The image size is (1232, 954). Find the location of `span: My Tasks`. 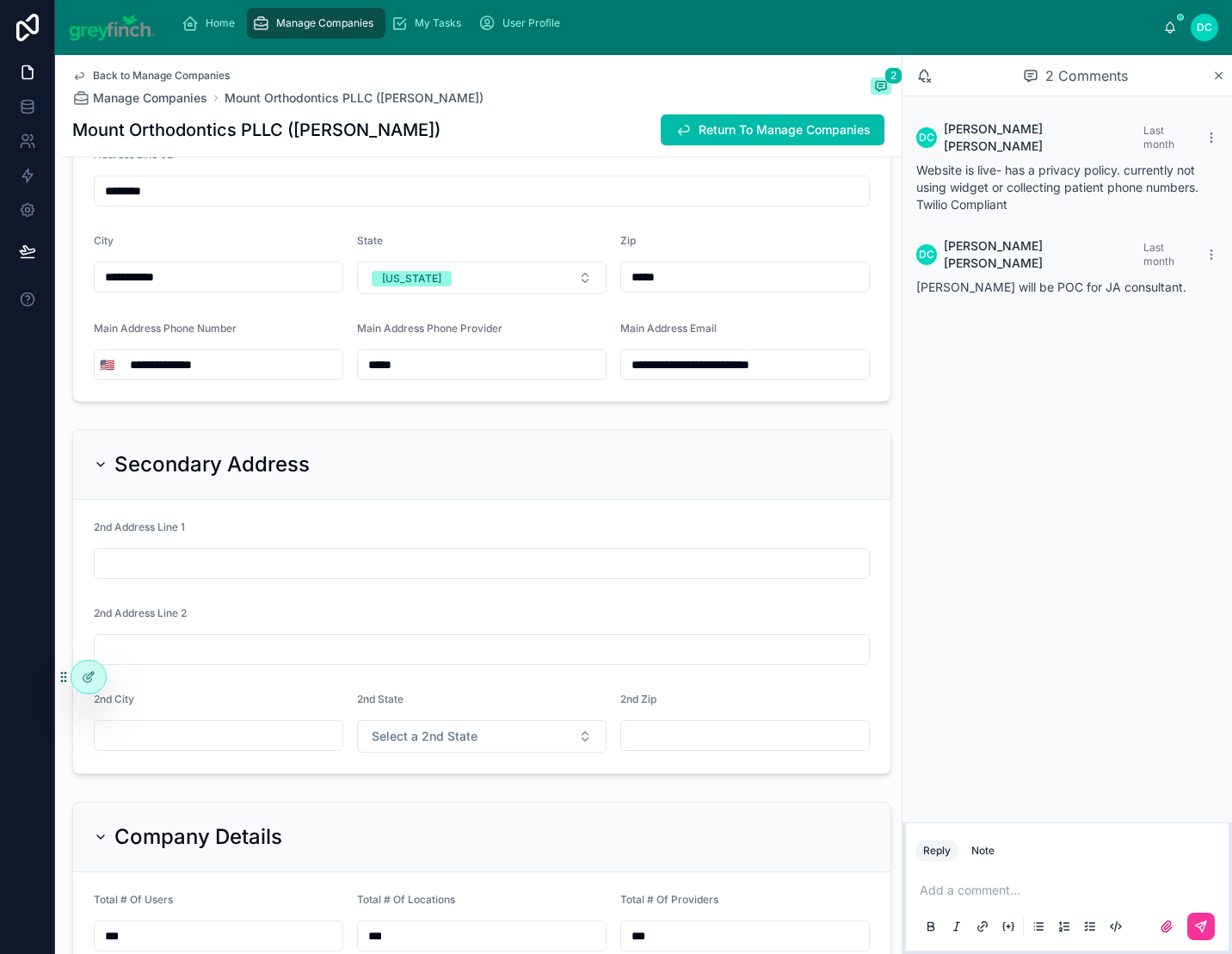

span: My Tasks is located at coordinates (438, 23).